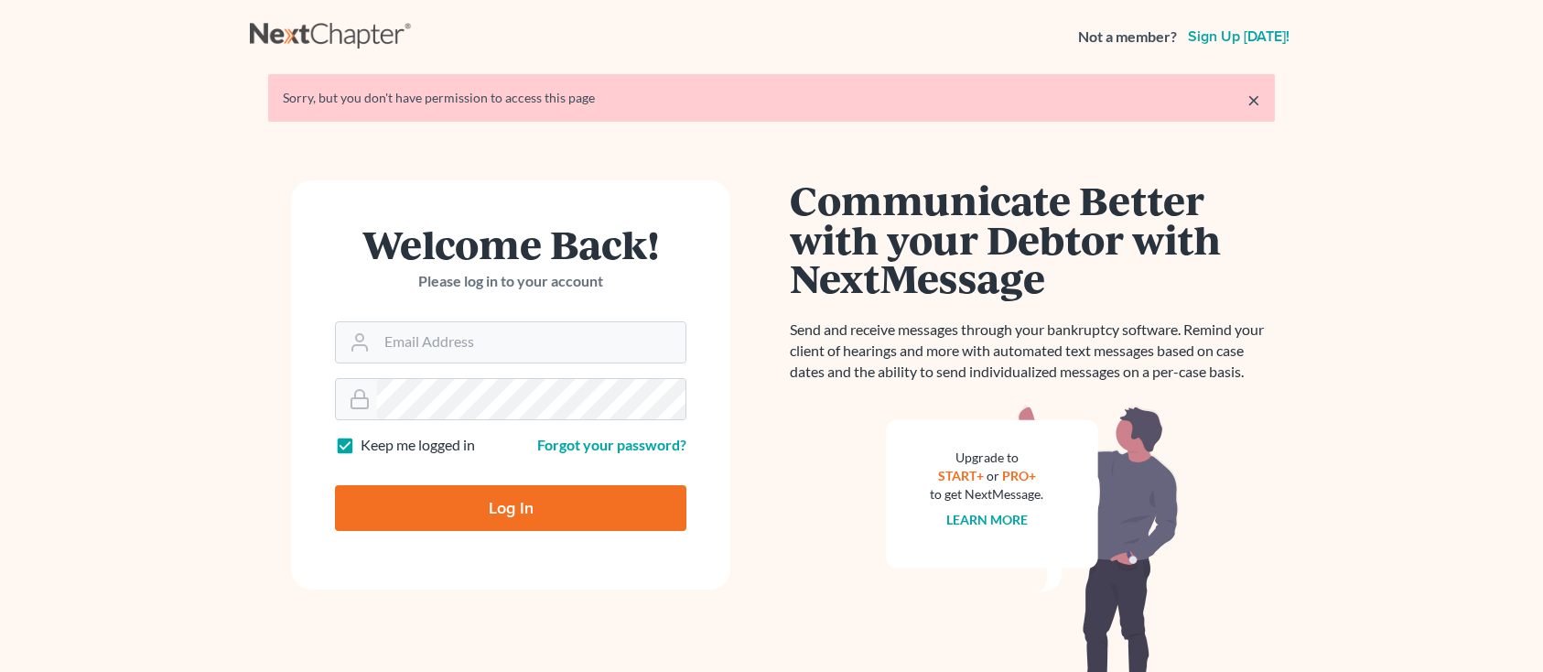 The height and width of the screenshot is (672, 1543). I want to click on a: Learn more, so click(986, 519).